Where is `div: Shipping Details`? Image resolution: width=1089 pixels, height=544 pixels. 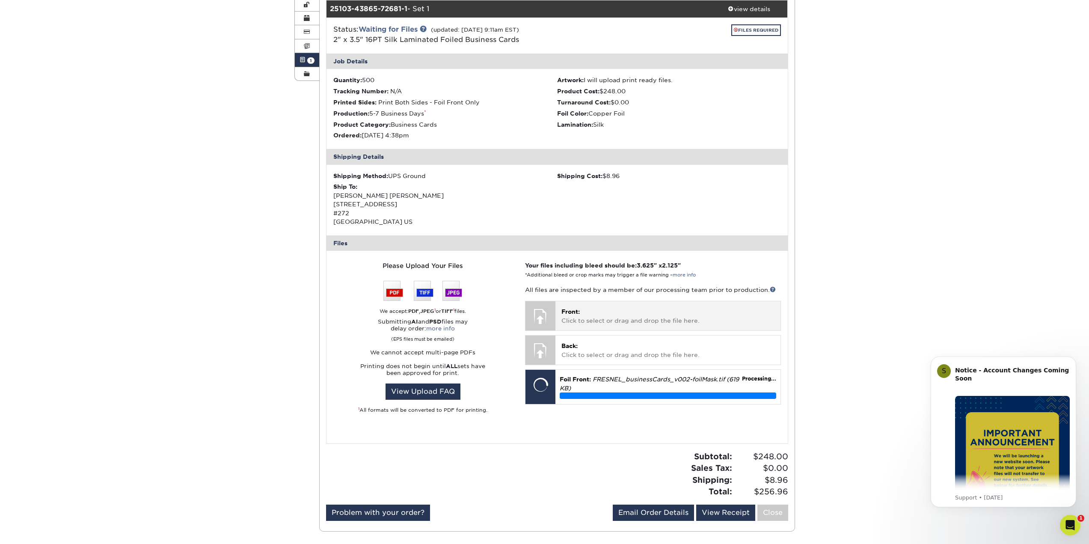 div: Shipping Details is located at coordinates (557, 157).